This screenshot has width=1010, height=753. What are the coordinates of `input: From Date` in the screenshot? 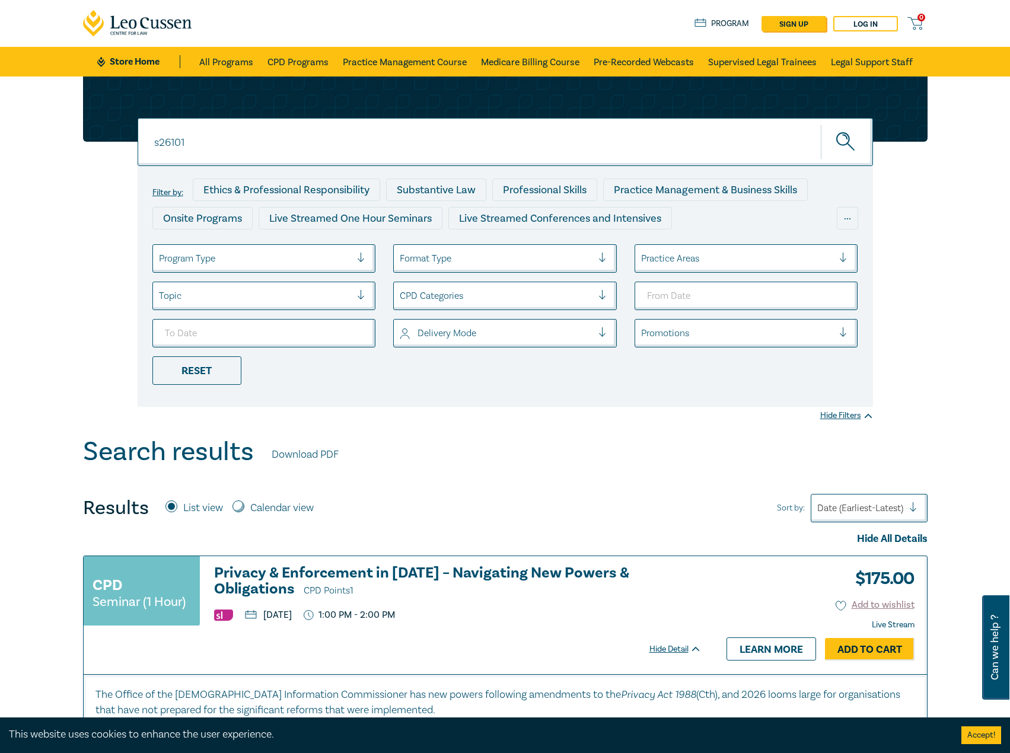 It's located at (746, 296).